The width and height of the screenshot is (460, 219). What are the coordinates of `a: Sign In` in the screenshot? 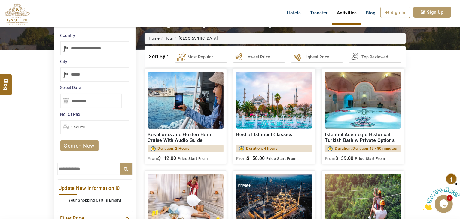 It's located at (395, 12).